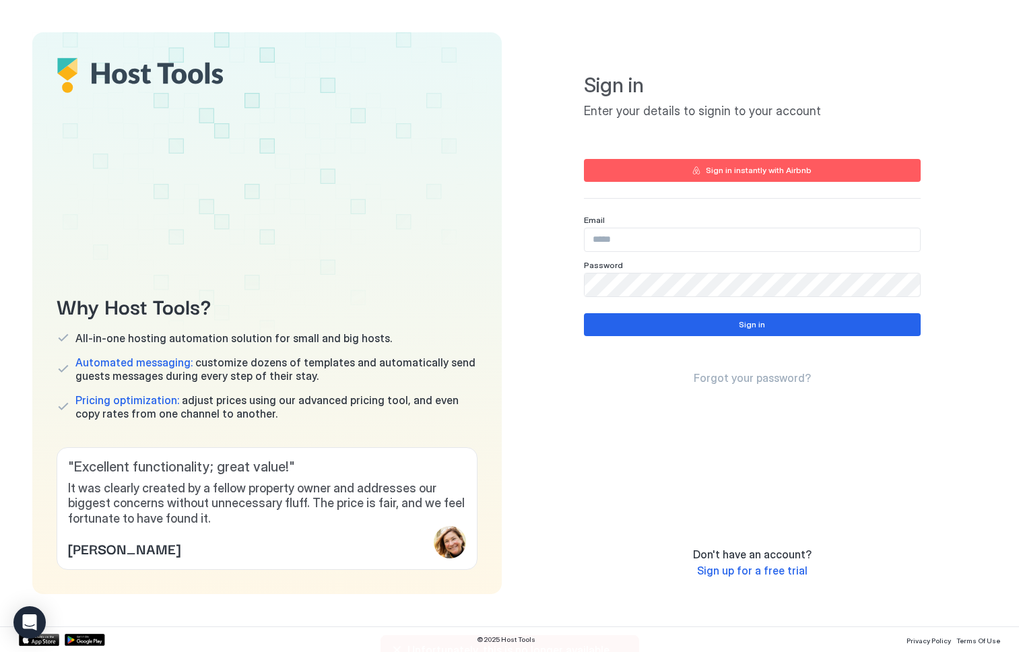 This screenshot has width=1019, height=652. I want to click on div: profile, so click(450, 542).